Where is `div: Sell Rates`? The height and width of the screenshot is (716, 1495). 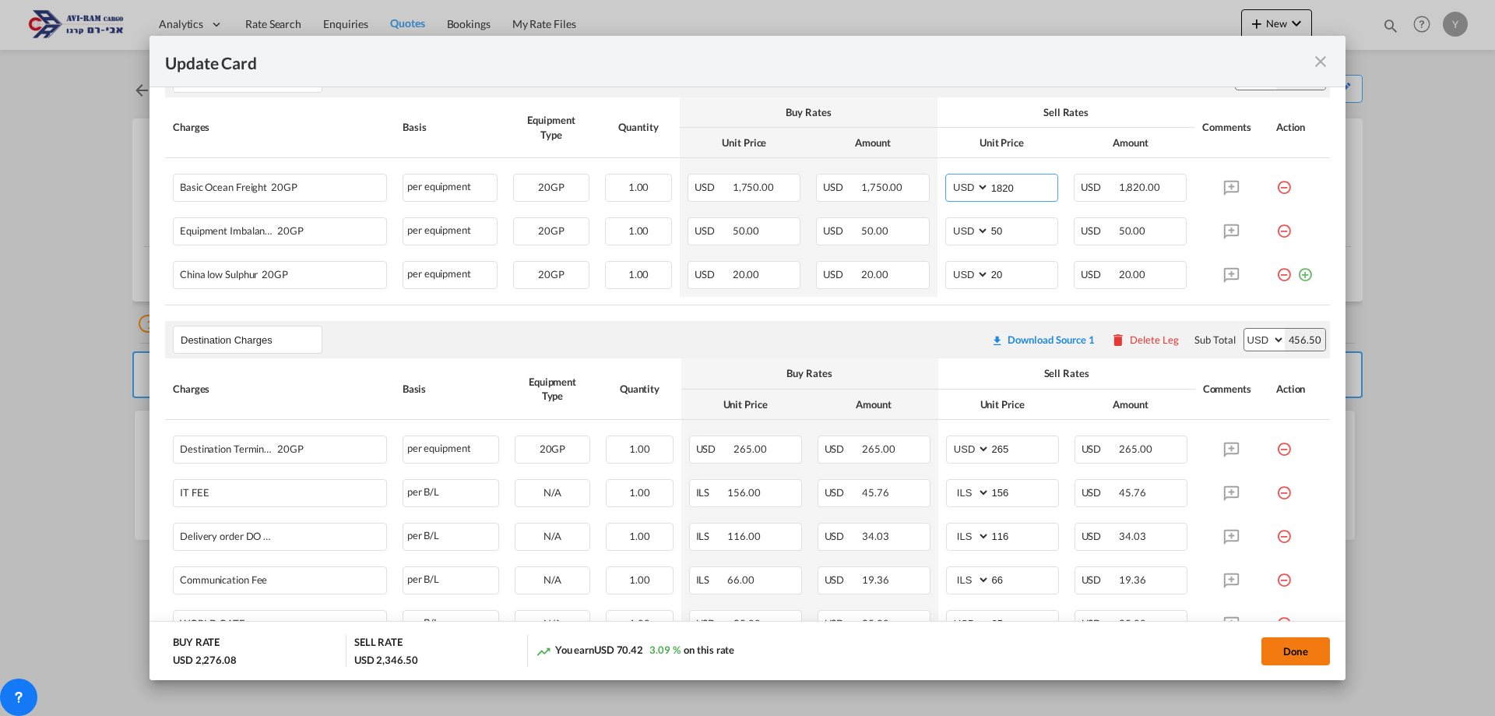
div: Sell Rates is located at coordinates (1067, 373).